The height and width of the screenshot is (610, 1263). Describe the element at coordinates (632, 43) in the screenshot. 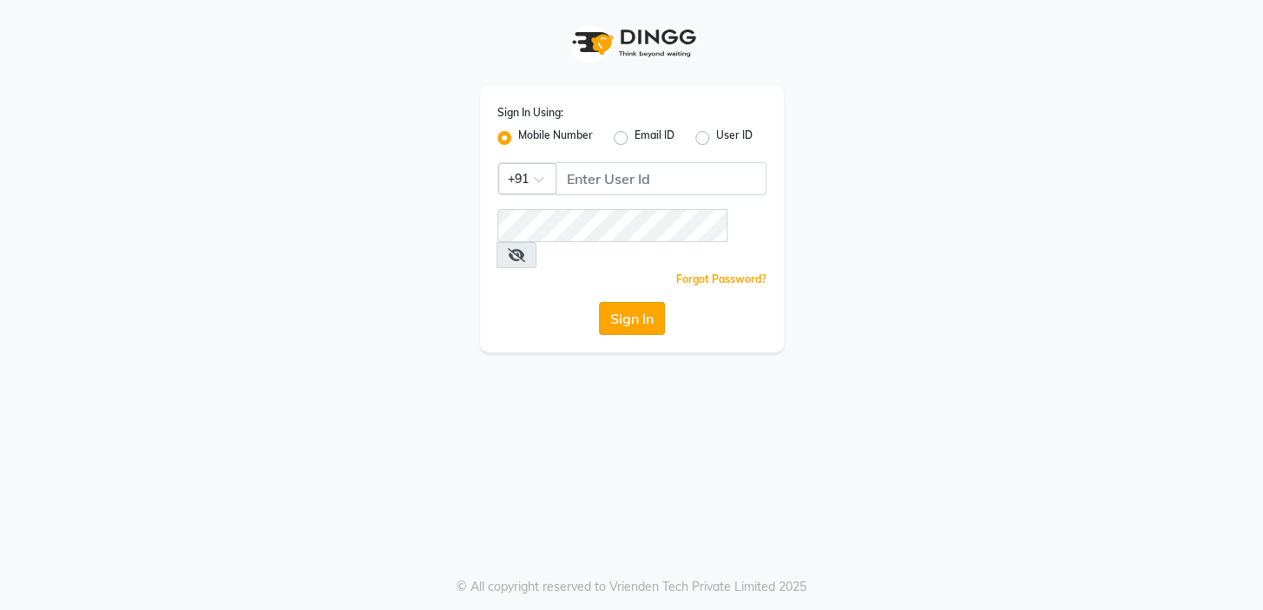

I see `img: logo1.svg` at that location.